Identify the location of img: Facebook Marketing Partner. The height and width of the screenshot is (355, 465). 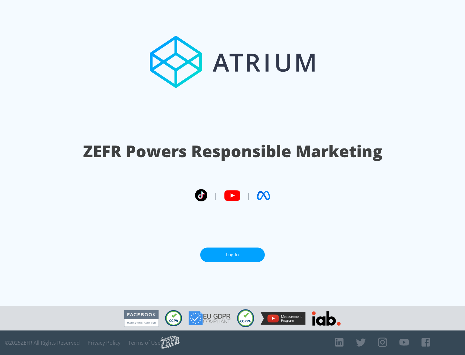
(141, 318).